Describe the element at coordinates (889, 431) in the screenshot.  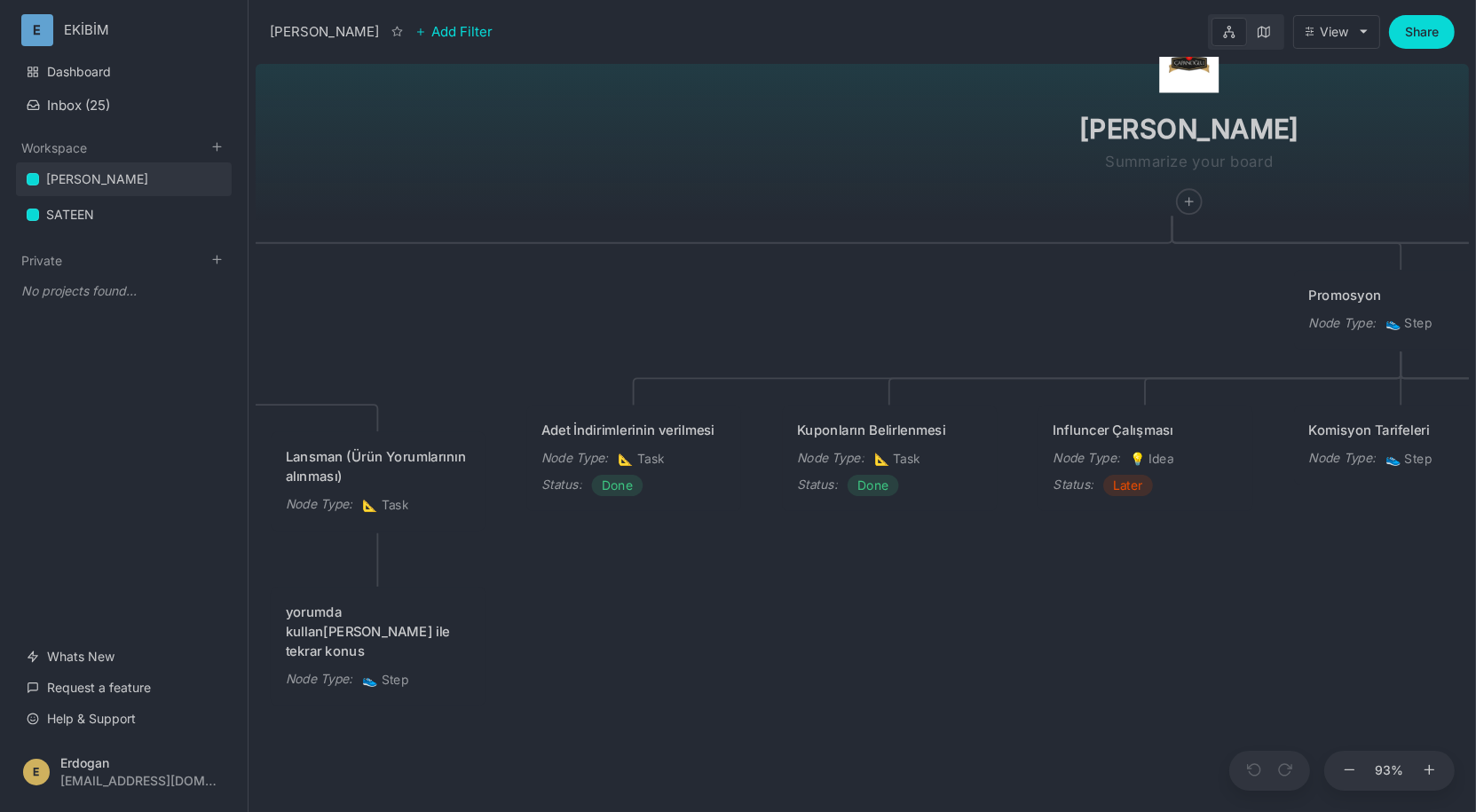
I see `div: Kuponların Belirlenmesi` at that location.